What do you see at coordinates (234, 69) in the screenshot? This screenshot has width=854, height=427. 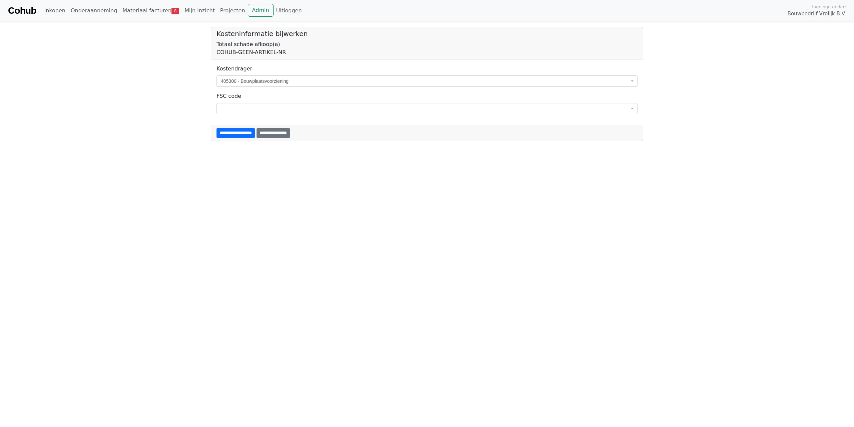 I see `label: Kostendrager` at bounding box center [234, 69].